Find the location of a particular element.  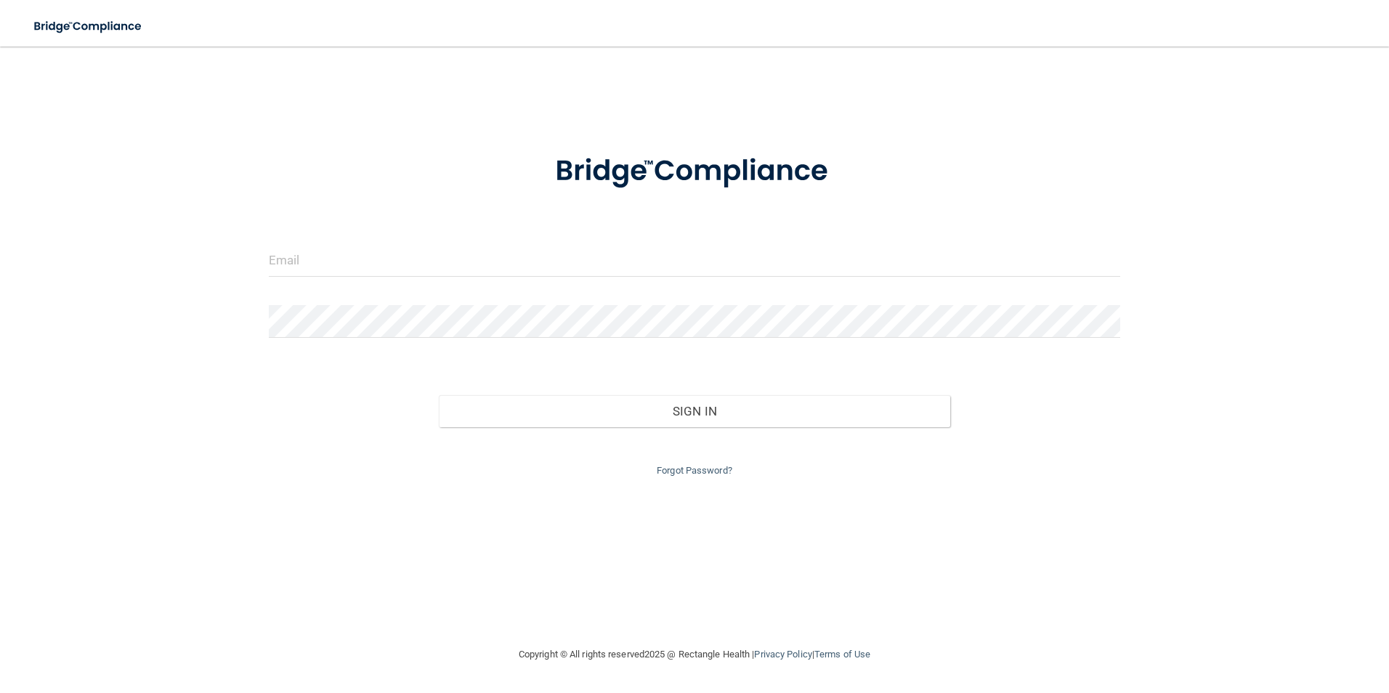

a: Privacy Policy is located at coordinates (782, 654).